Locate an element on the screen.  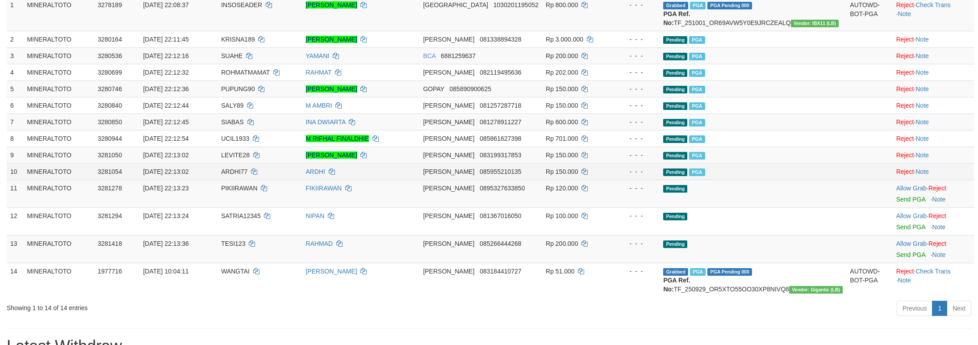
a: YAMANI is located at coordinates (318, 56).